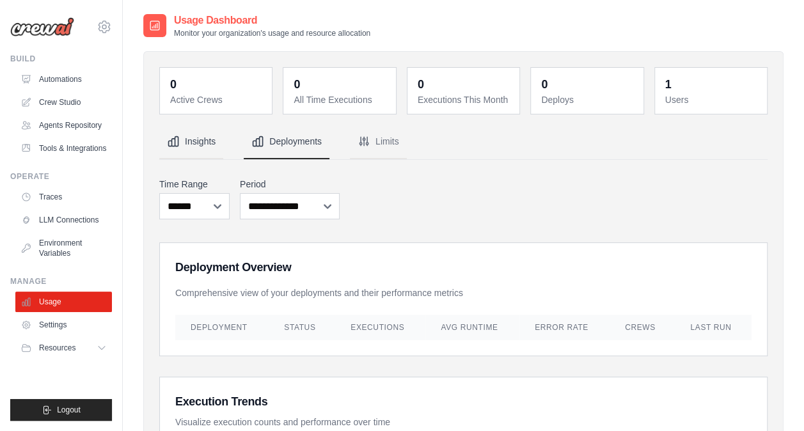  Describe the element at coordinates (463, 293) in the screenshot. I see `p: Comprehensive view of your deployments and their performance metrics` at that location.